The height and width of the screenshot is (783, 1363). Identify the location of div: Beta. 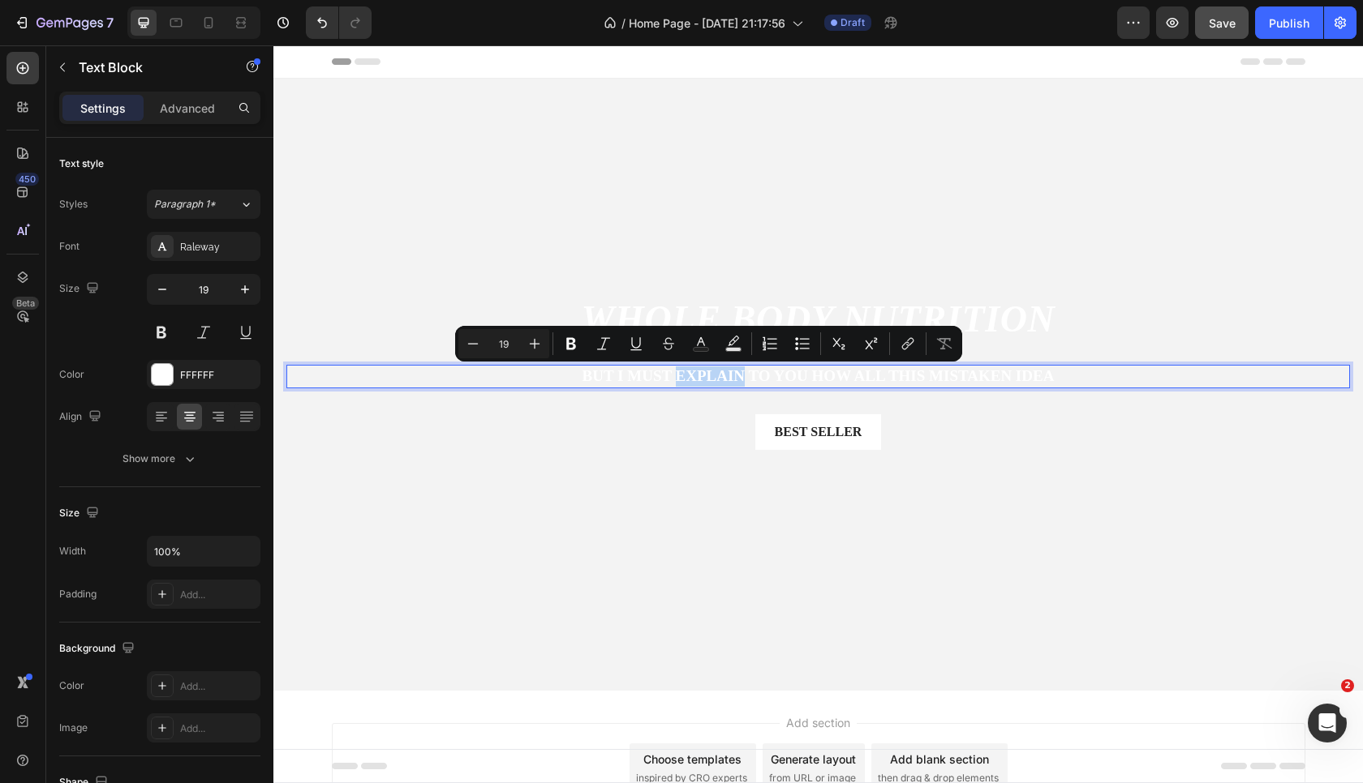
(25, 303).